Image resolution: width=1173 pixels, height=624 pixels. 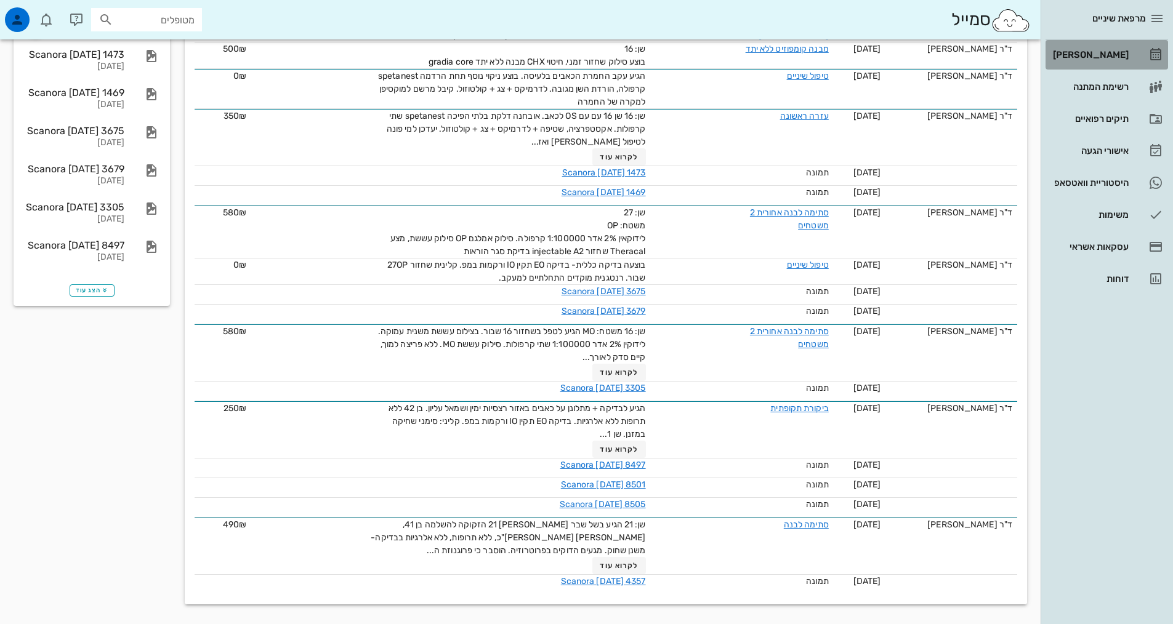 What do you see at coordinates (1106, 183) in the screenshot?
I see `a: היסטוריית וואטסאפ` at bounding box center [1106, 183].